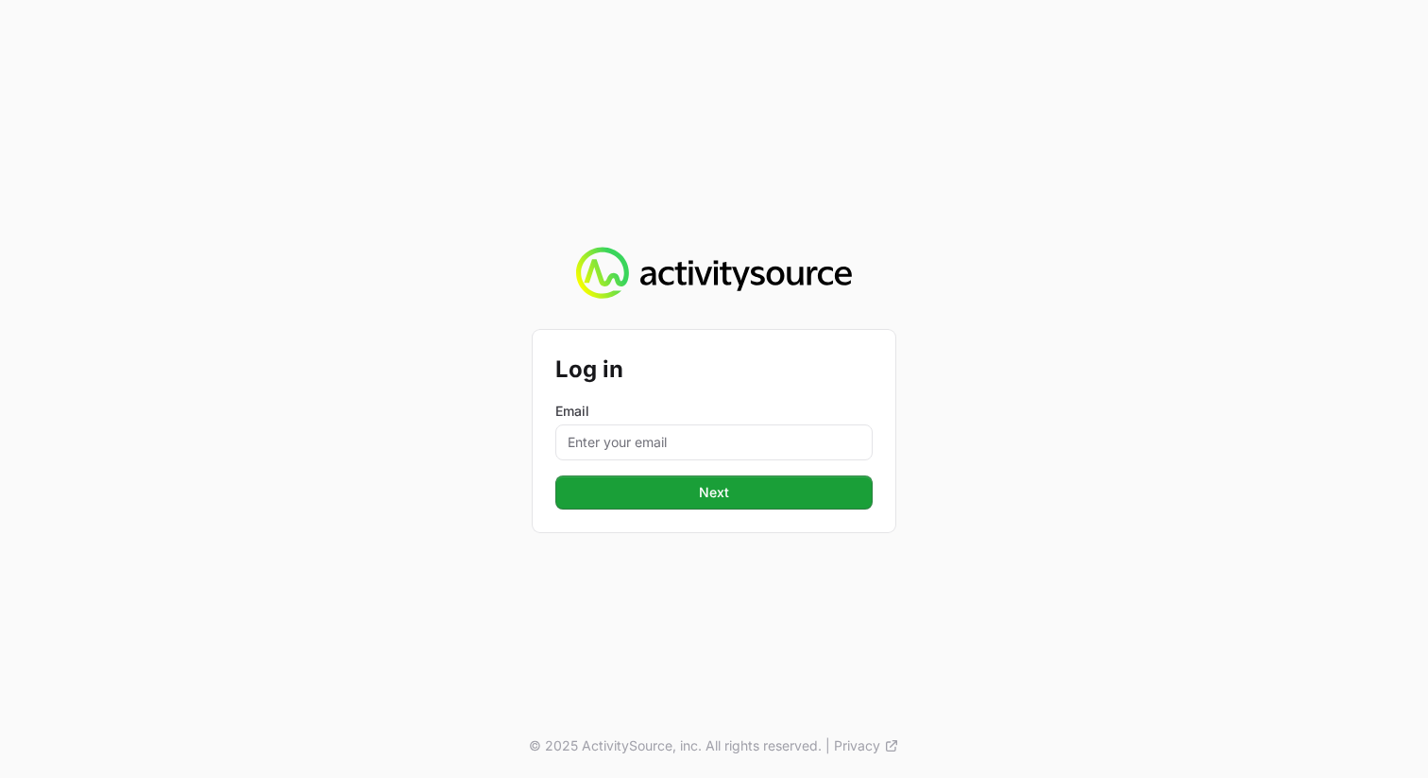 The width and height of the screenshot is (1428, 778). I want to click on input: Enter your email, so click(714, 442).